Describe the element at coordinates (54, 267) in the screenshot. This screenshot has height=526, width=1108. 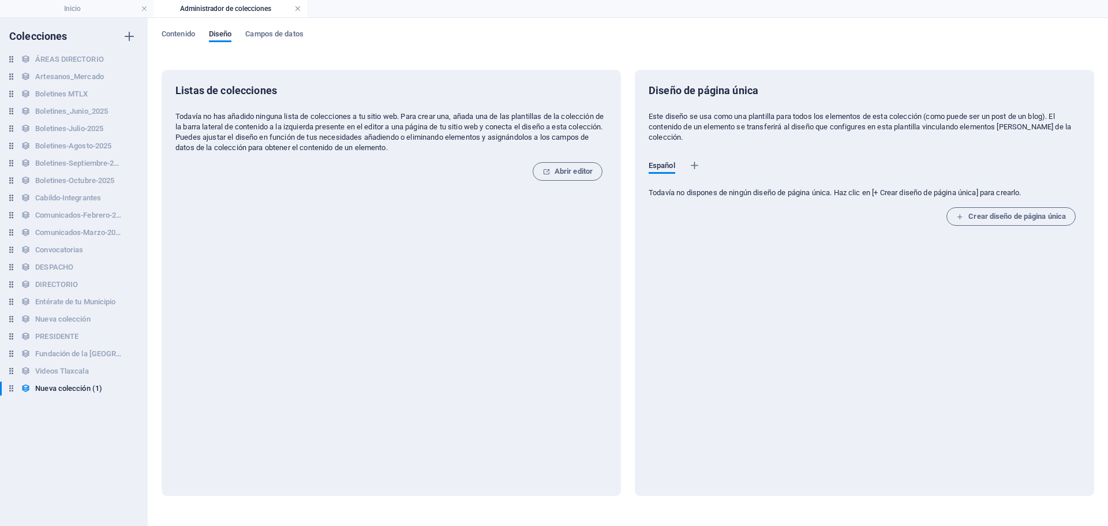
I see `h6: DESPACHO` at that location.